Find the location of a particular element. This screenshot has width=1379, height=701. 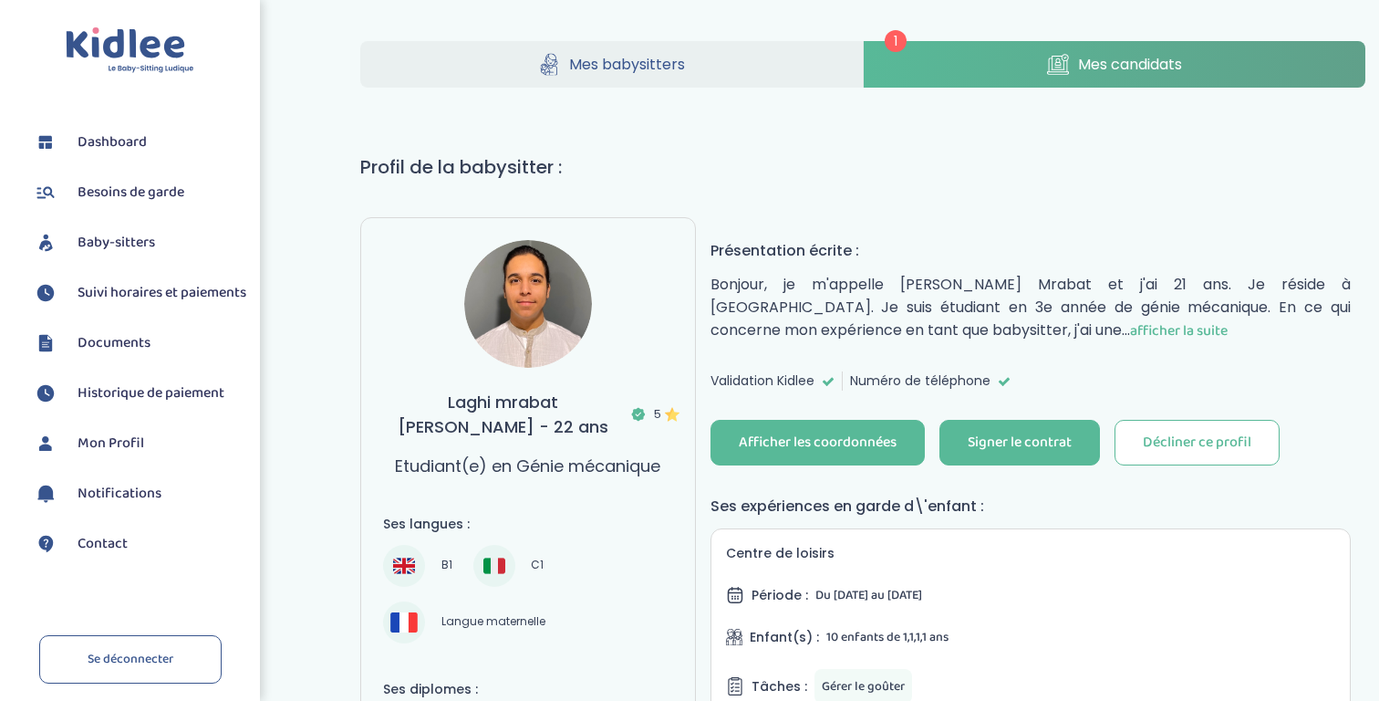

span: Langue maternelle is located at coordinates (493, 622).